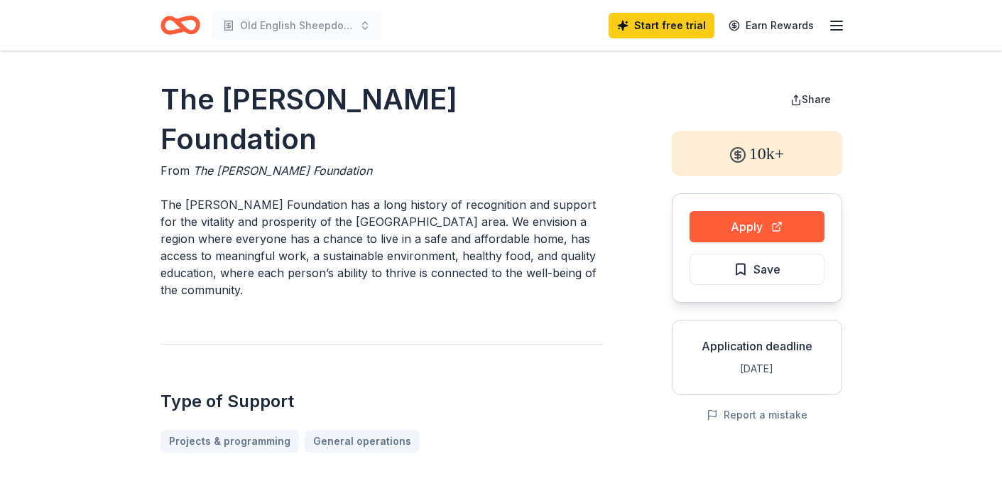  Describe the element at coordinates (757, 227) in the screenshot. I see `button: Apply` at that location.